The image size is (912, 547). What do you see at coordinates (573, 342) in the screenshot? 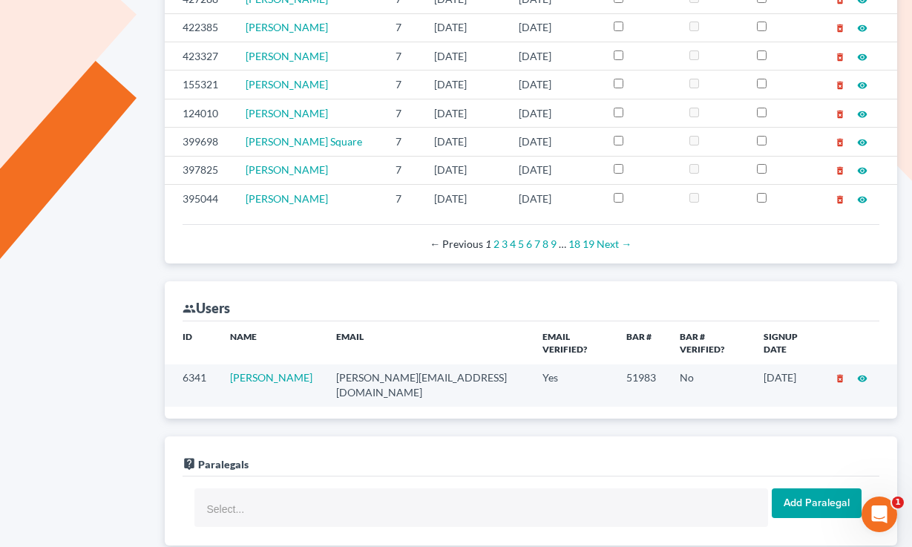
I see `th: Email Verified?` at bounding box center [573, 342].